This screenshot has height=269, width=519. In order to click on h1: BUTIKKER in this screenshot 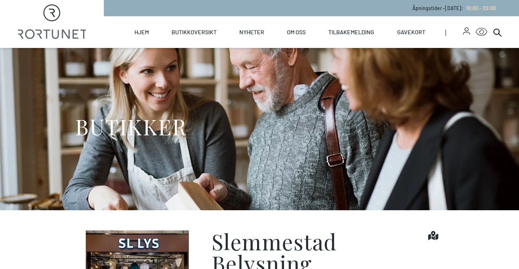, I will do `click(131, 126)`.